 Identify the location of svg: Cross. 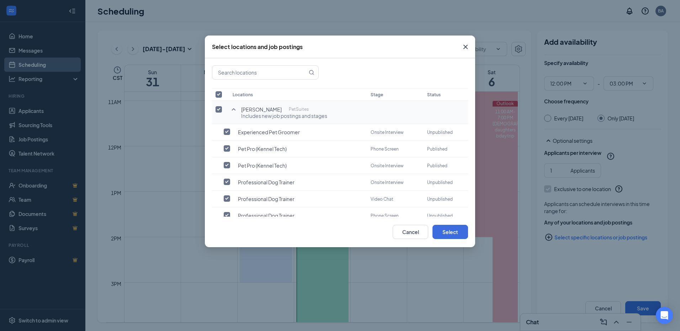
(465, 47).